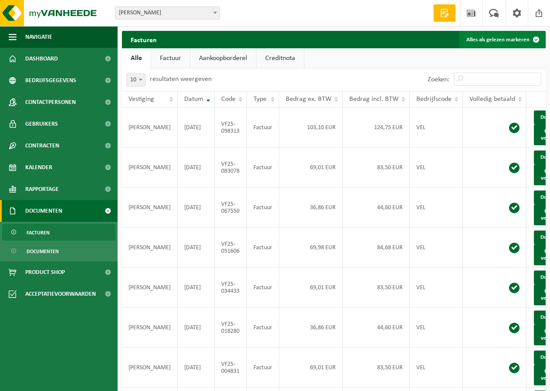 This screenshot has width=550, height=391. Describe the element at coordinates (231, 368) in the screenshot. I see `td: VF25-004831` at that location.